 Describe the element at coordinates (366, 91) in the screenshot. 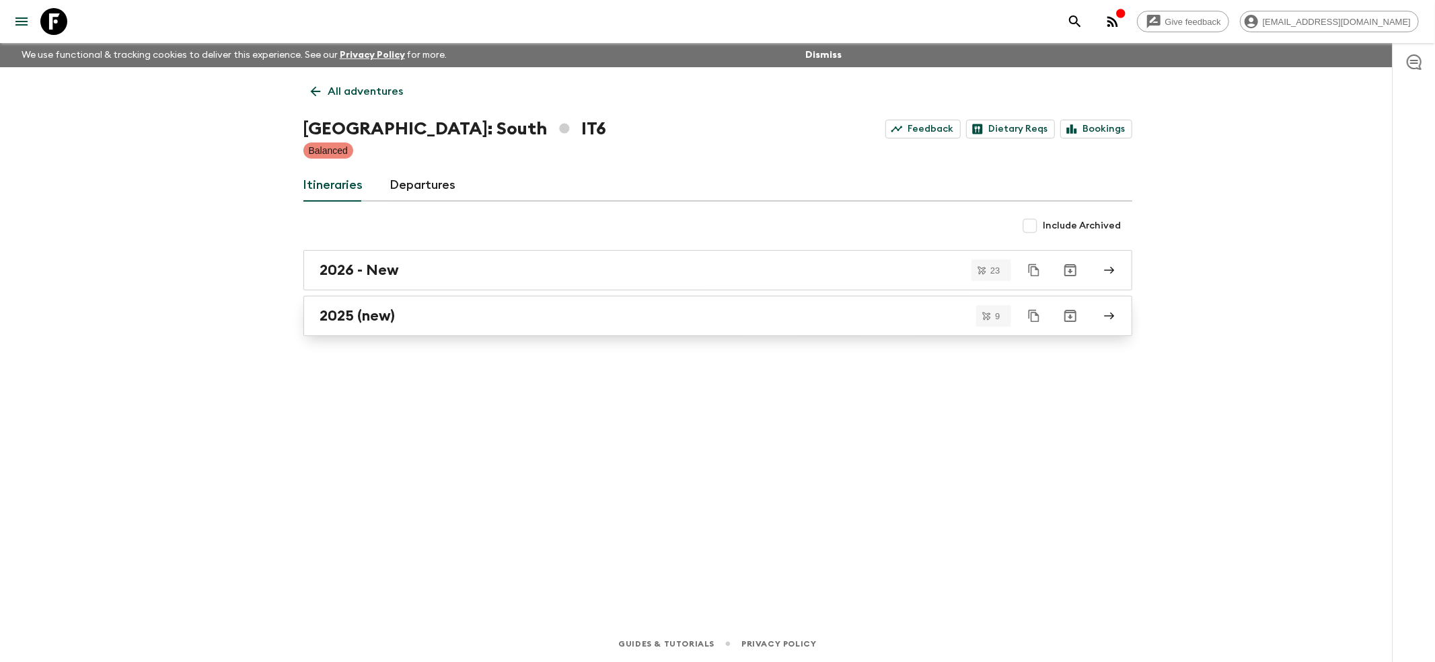

I see `p: All adventures` at that location.